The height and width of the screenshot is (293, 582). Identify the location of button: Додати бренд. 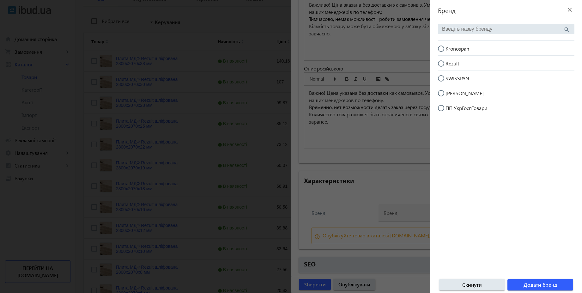
(540, 285).